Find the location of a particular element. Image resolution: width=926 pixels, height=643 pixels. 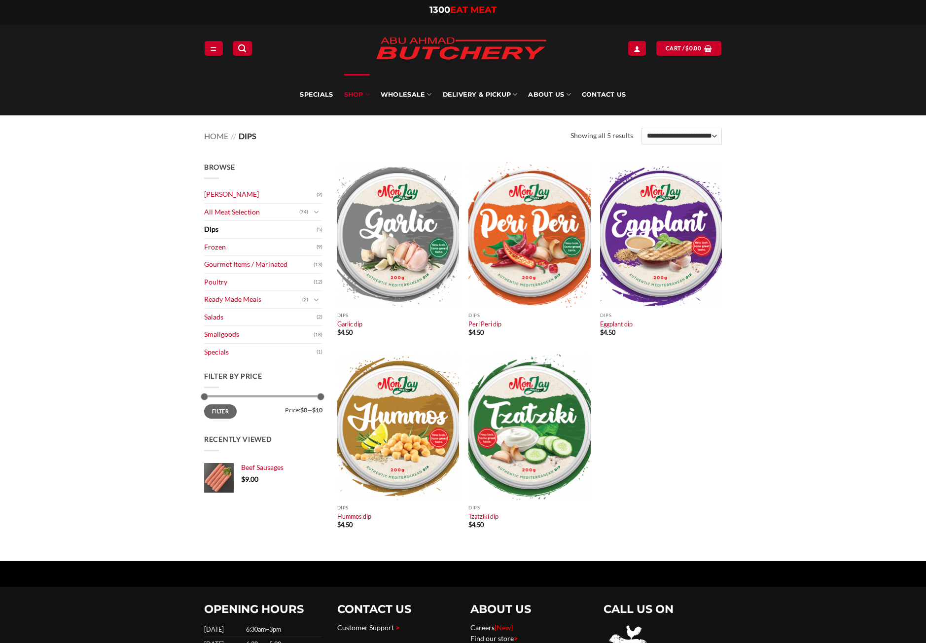

a: 1300EAT MEAT is located at coordinates (463, 10).